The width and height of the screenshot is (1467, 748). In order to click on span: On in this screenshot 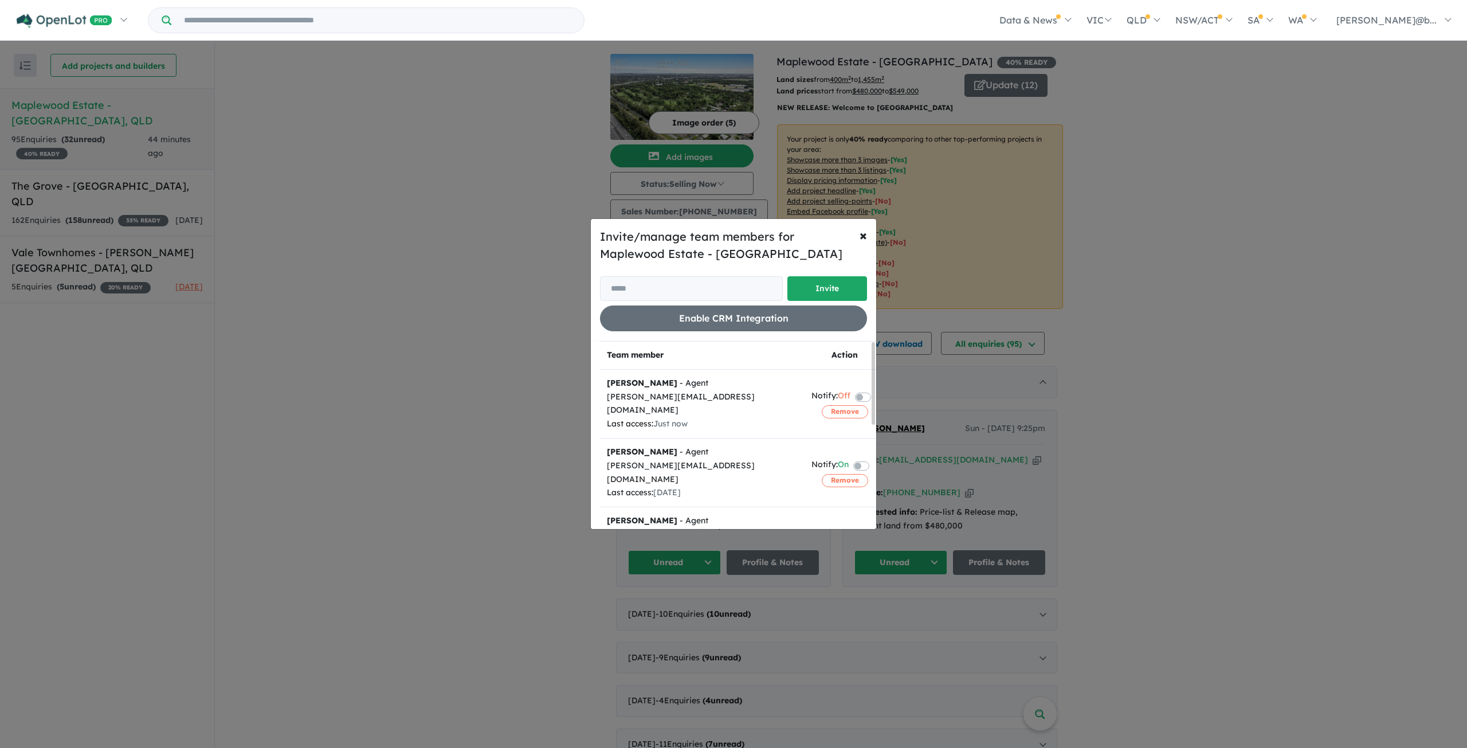, I will do `click(843, 465)`.